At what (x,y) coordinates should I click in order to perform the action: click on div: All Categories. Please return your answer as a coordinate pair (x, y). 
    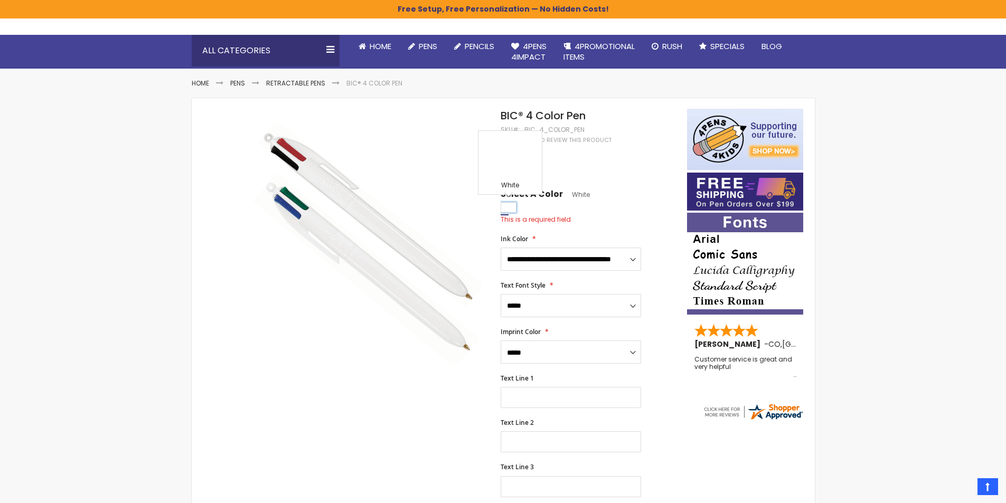
    Looking at the image, I should click on (266, 51).